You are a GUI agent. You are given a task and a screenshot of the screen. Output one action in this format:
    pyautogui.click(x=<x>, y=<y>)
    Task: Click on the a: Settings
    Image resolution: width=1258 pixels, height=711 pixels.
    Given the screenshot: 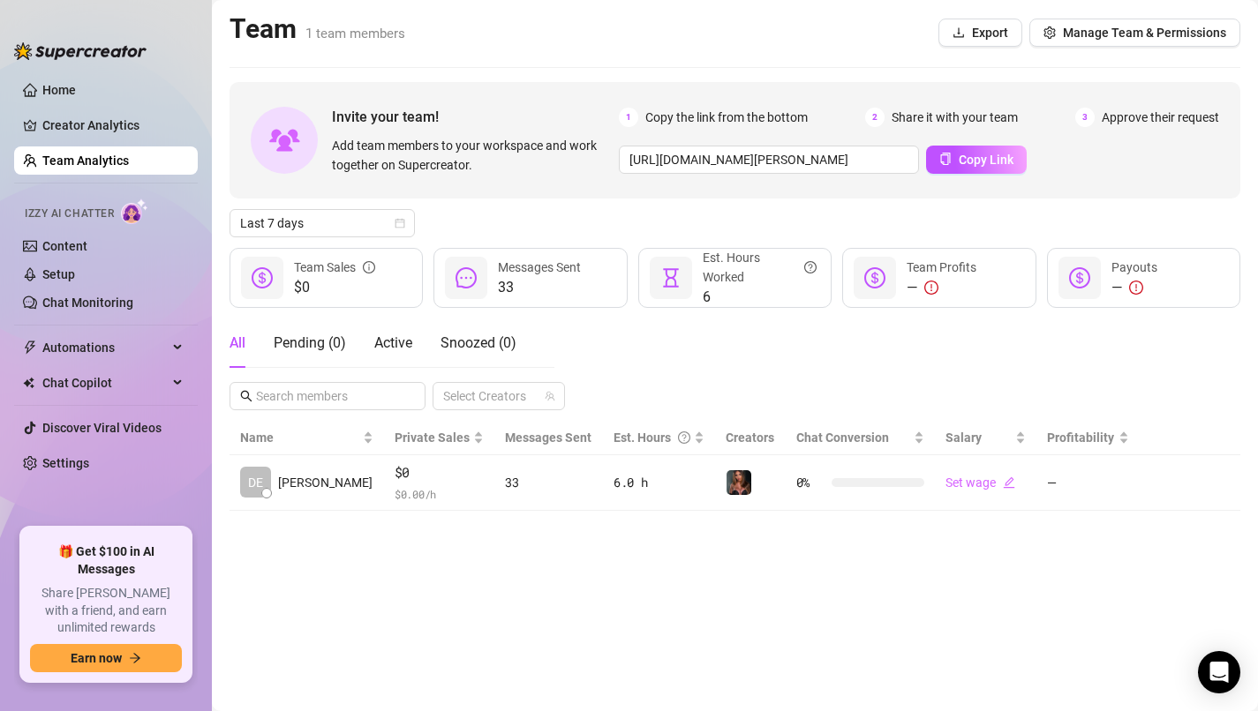 What is the action you would take?
    pyautogui.click(x=65, y=463)
    